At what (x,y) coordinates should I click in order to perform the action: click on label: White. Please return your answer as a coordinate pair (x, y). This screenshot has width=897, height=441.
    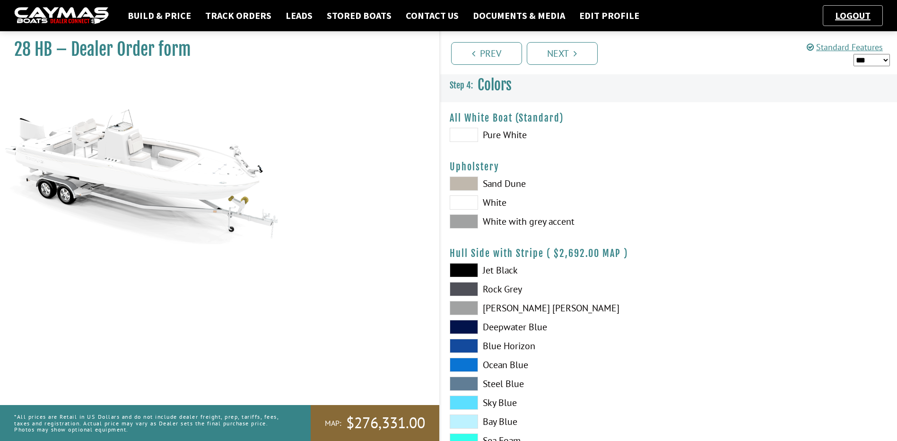
    Looking at the image, I should click on (554, 202).